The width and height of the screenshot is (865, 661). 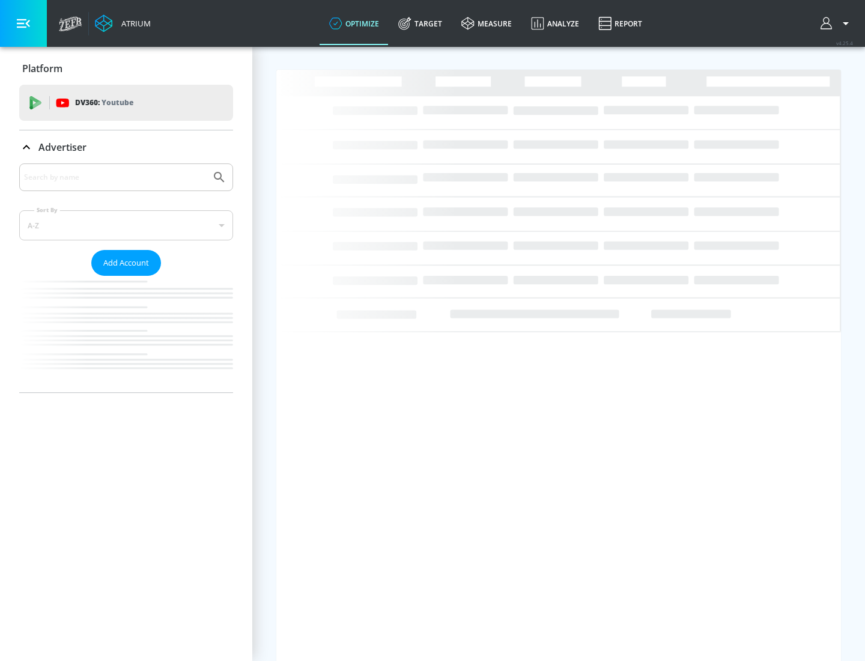 I want to click on input: Search by name, so click(x=115, y=177).